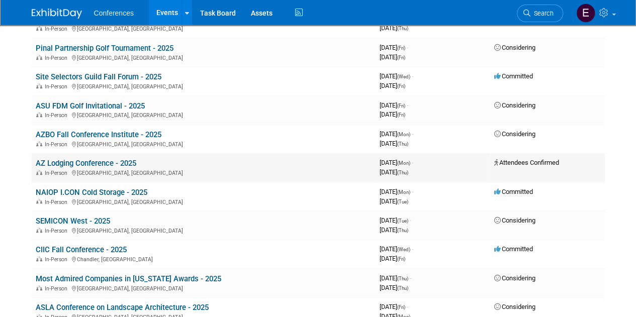 Image resolution: width=636 pixels, height=317 pixels. I want to click on span: Conferences, so click(114, 13).